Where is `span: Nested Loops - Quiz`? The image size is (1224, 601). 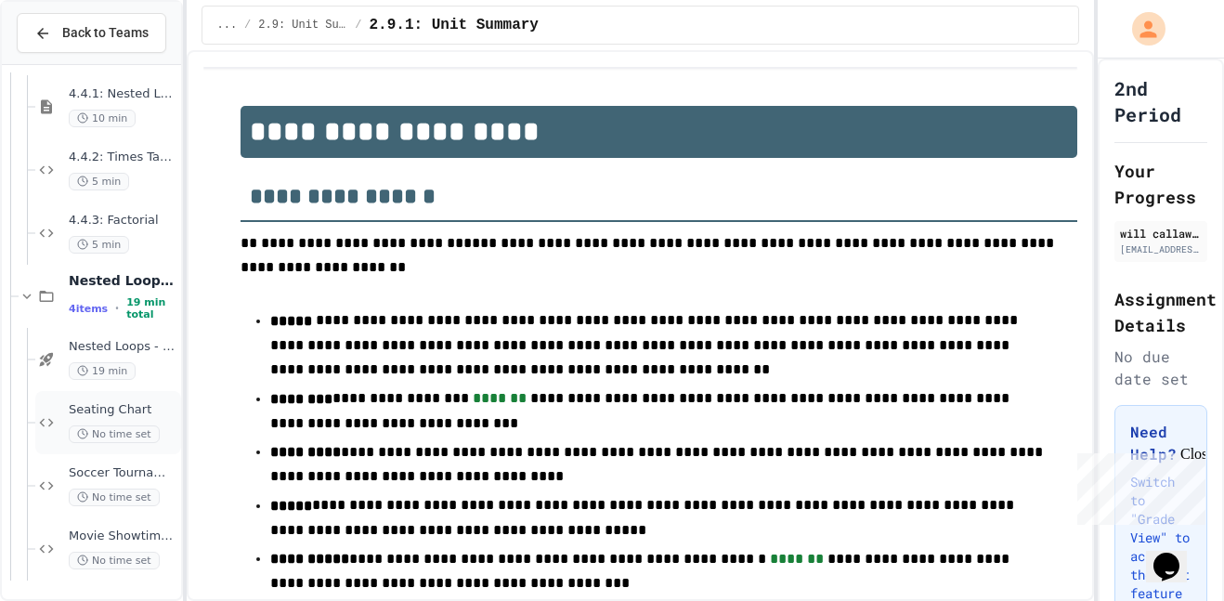 span: Nested Loops - Quiz is located at coordinates (123, 347).